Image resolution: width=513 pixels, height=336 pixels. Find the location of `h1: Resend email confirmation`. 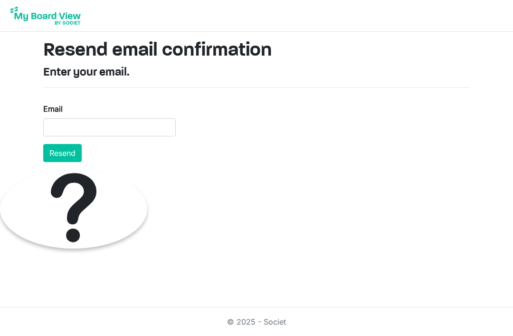

h1: Resend email confirmation is located at coordinates (256, 51).